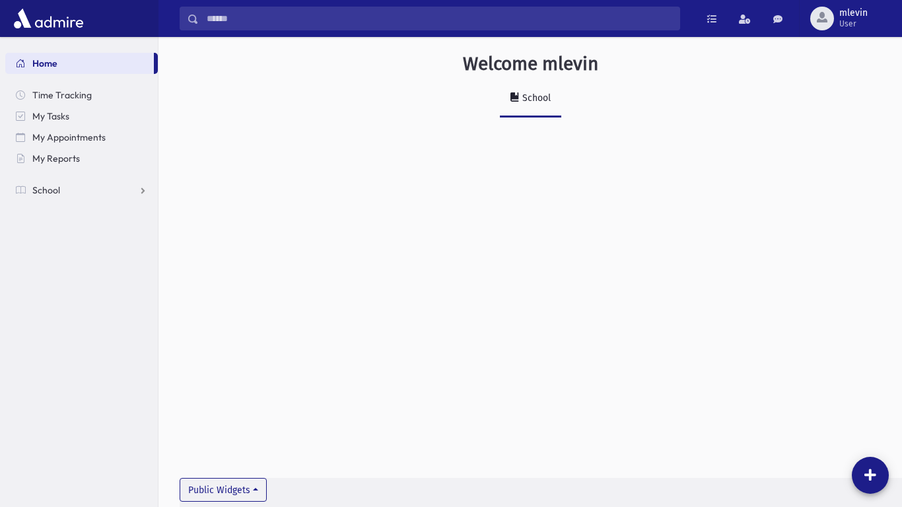  I want to click on a: My Reports, so click(81, 159).